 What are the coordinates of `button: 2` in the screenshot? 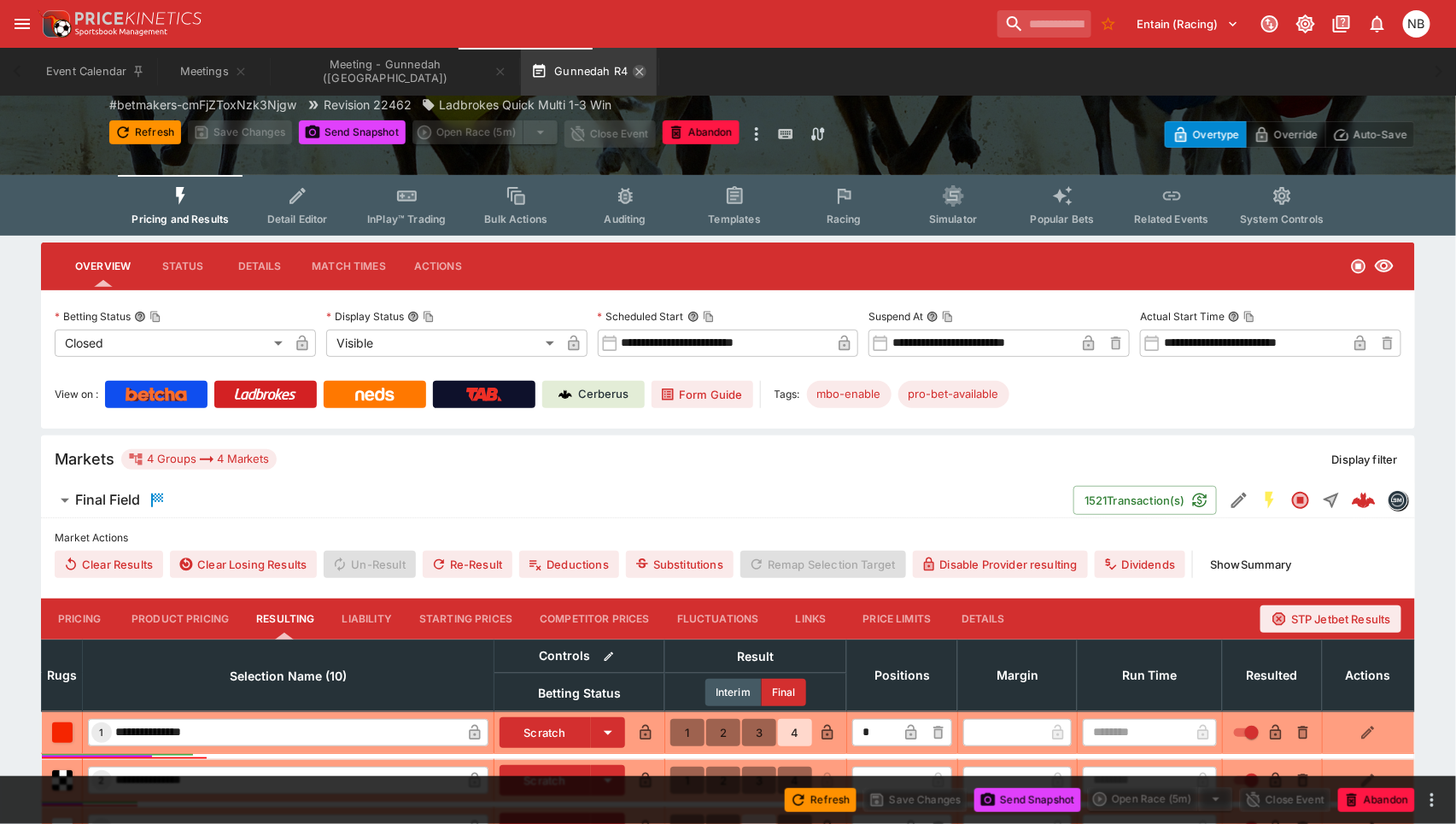 It's located at (723, 732).